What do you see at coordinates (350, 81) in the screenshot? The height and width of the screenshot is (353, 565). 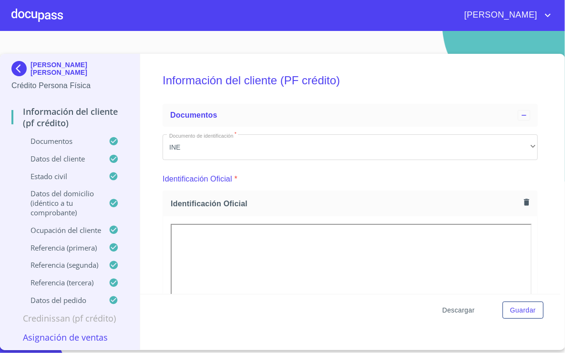 I see `h5: Información del cliente (PF crédito)` at bounding box center [350, 81].